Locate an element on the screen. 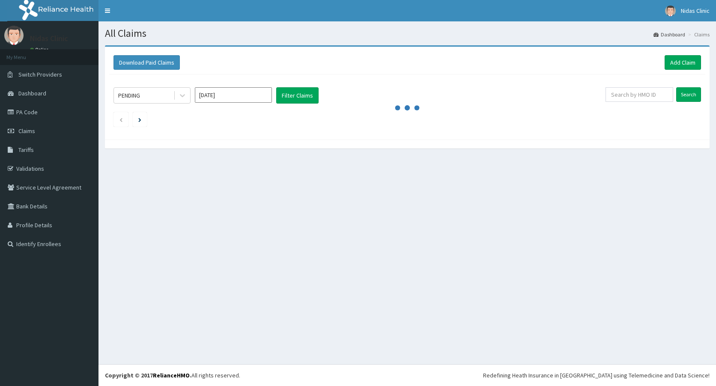 This screenshot has height=386, width=716. strong: Copyright © 2017 . is located at coordinates (148, 376).